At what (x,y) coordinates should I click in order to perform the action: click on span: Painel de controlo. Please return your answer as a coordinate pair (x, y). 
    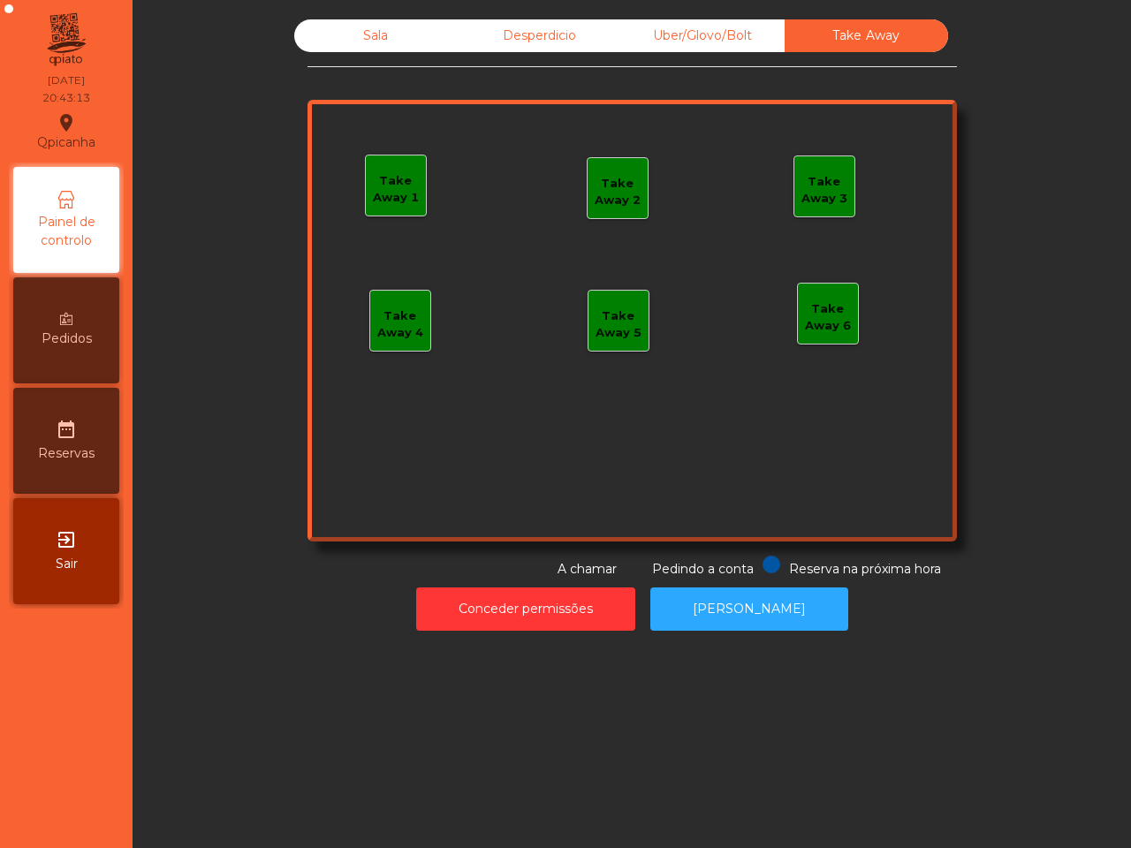
    Looking at the image, I should click on (66, 232).